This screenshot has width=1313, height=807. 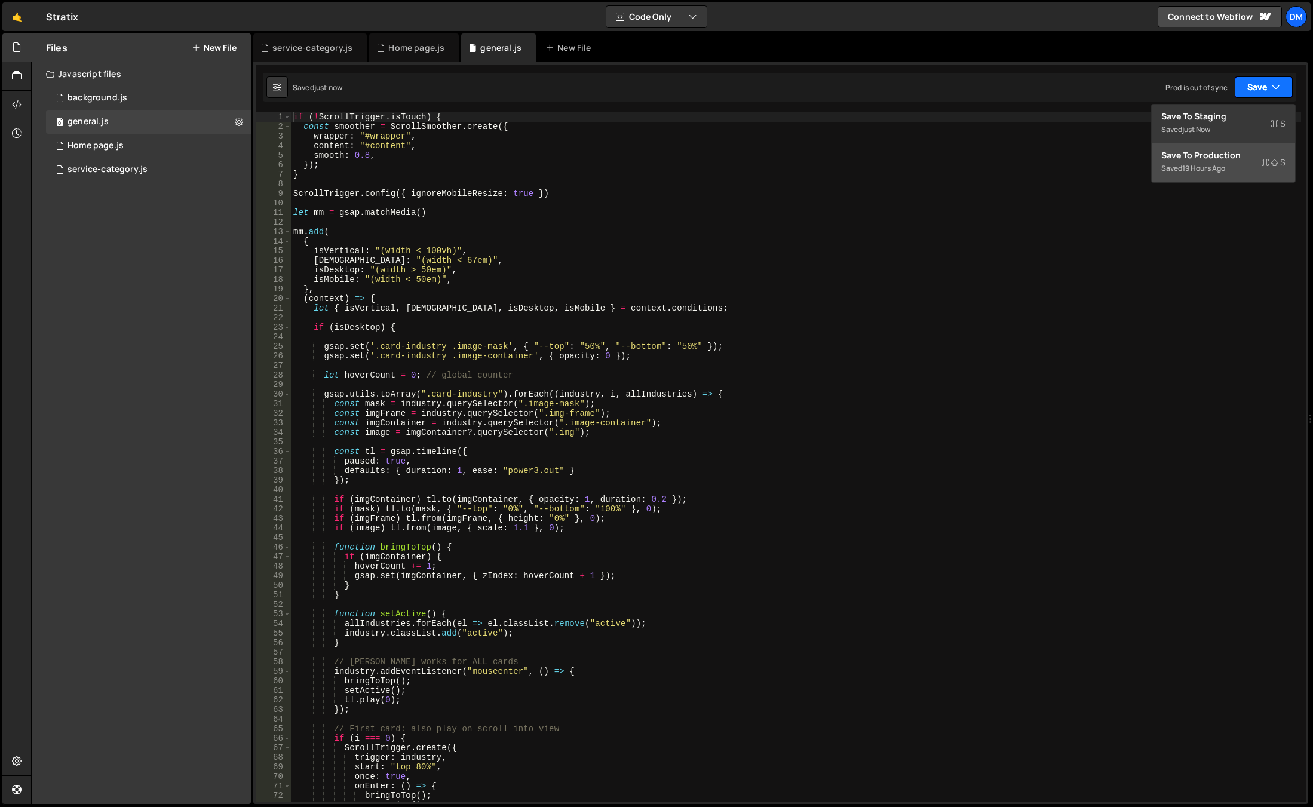 What do you see at coordinates (273, 213) in the screenshot?
I see `div: 11` at bounding box center [273, 213].